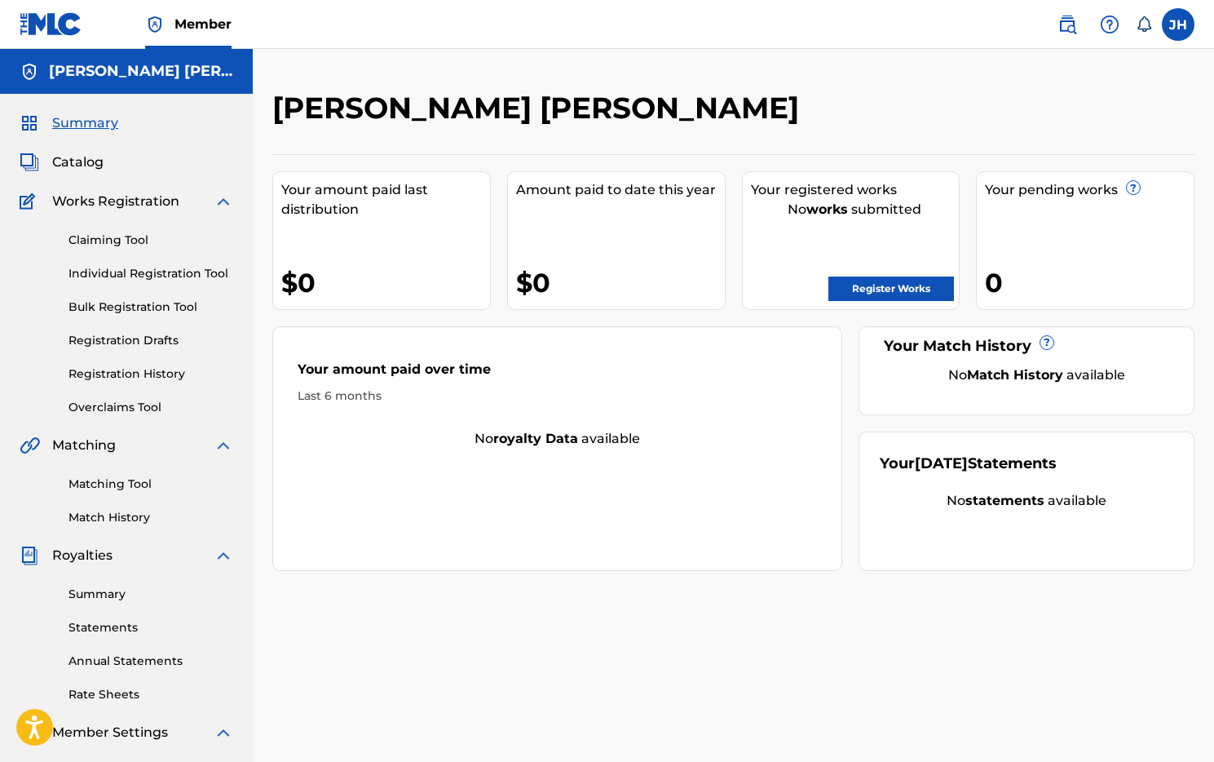  Describe the element at coordinates (151, 374) in the screenshot. I see `a: Registration History` at that location.